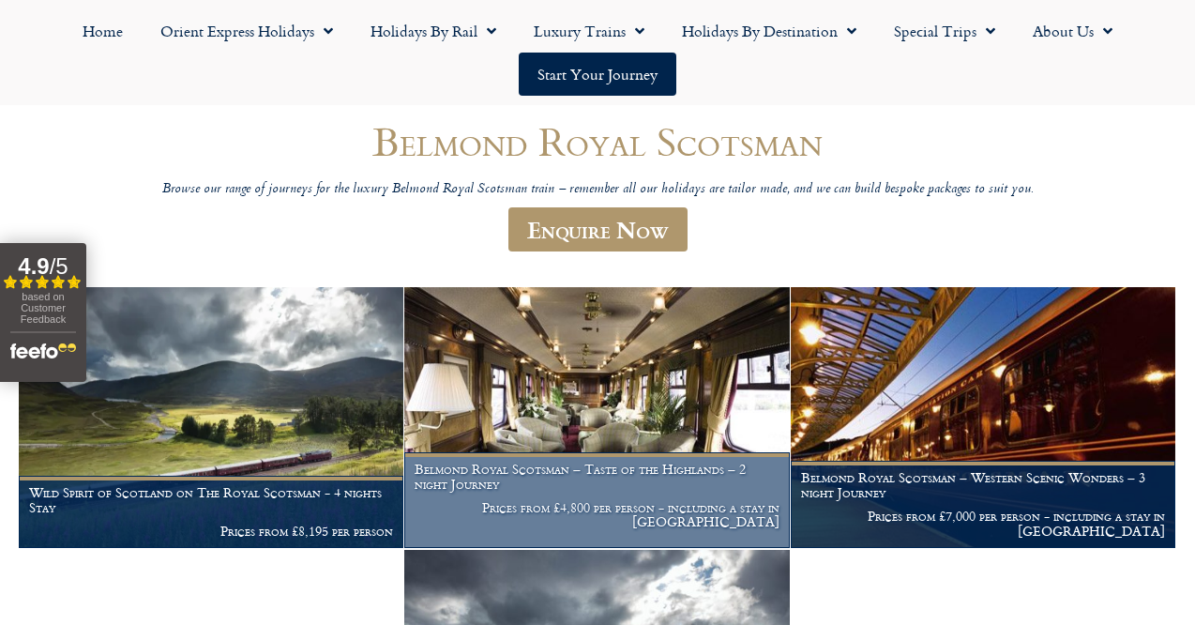 This screenshot has height=625, width=1195. I want to click on a: Start your Journey, so click(597, 74).